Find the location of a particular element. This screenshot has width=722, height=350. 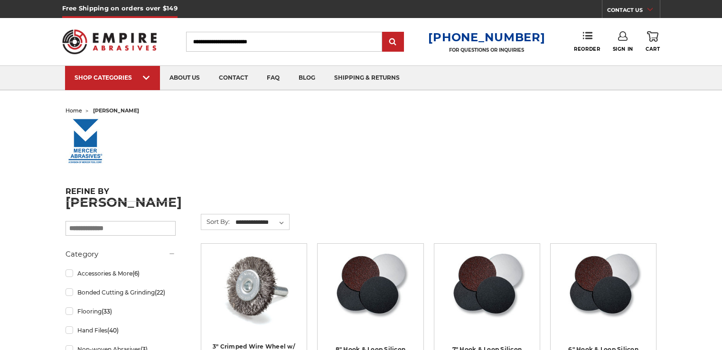

p: FOR QUESTIONS OR INQUIRIES is located at coordinates (487, 50).